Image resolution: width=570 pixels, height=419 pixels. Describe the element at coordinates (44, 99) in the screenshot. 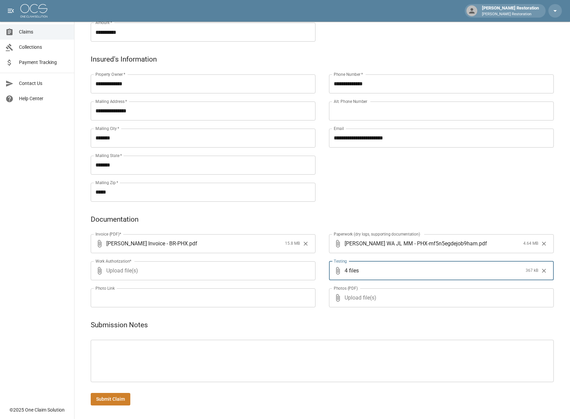

I see `span: Help Center` at that location.